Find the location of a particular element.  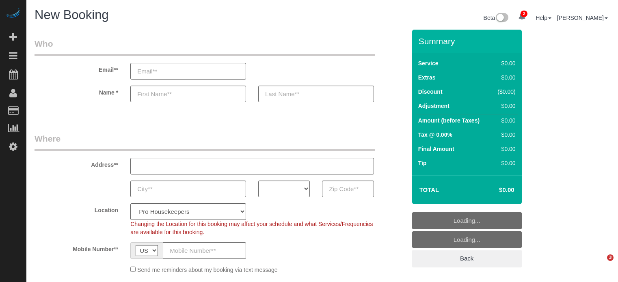

span: 2 is located at coordinates (524, 14).